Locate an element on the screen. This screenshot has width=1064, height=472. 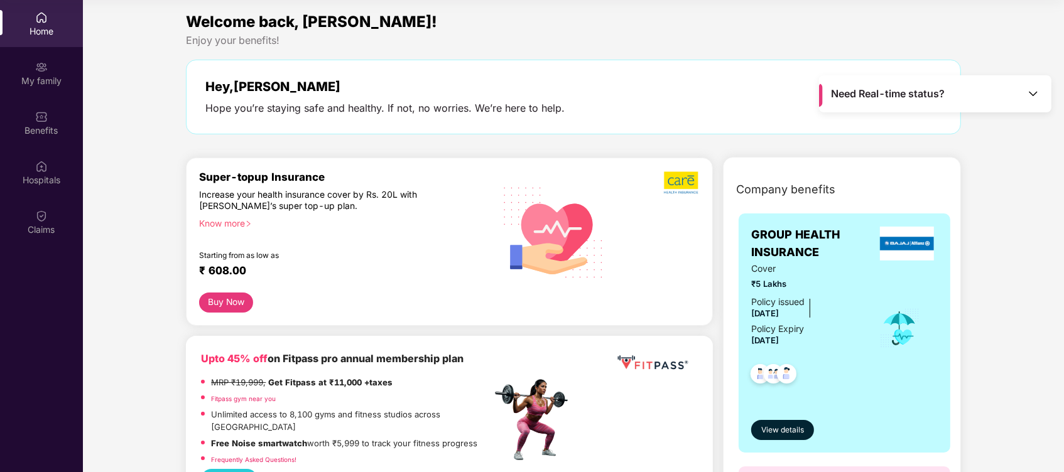
img: icon is located at coordinates (899, 328).